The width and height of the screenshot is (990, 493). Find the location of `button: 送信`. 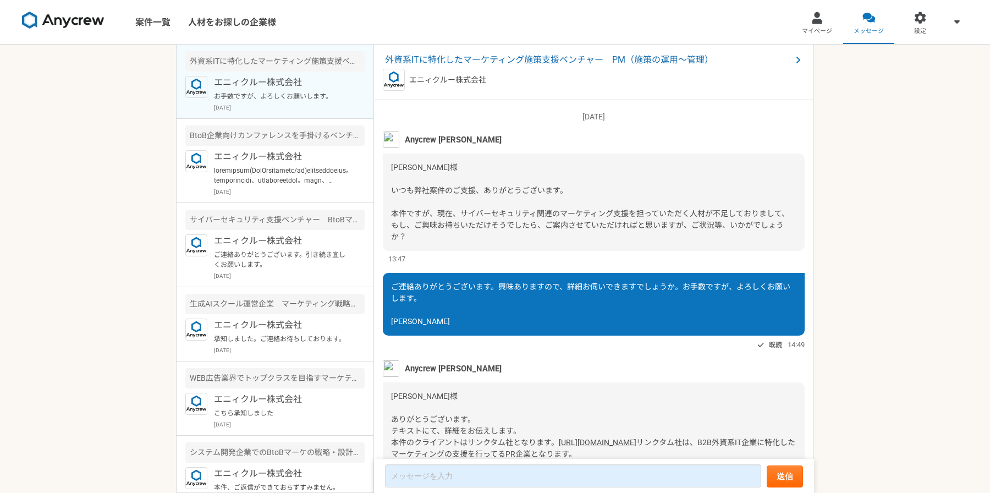

button: 送信 is located at coordinates (785, 476).